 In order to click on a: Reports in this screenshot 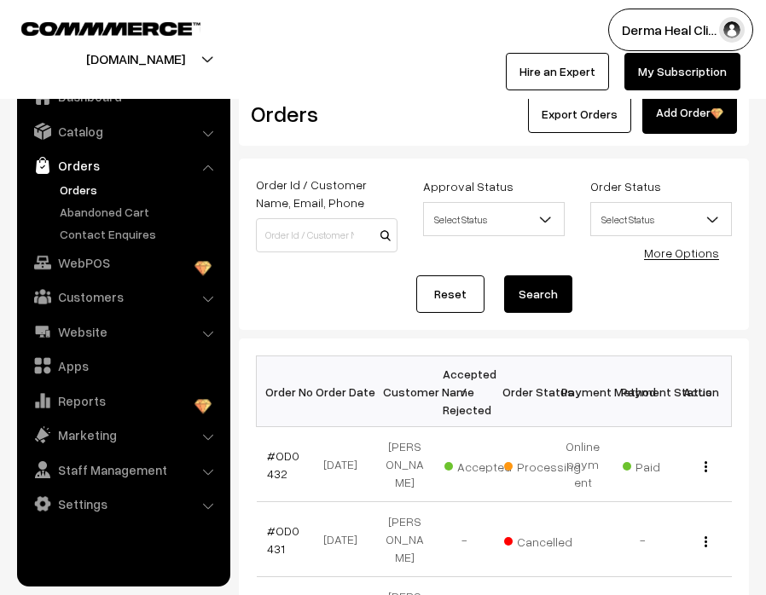, I will do `click(123, 401)`.